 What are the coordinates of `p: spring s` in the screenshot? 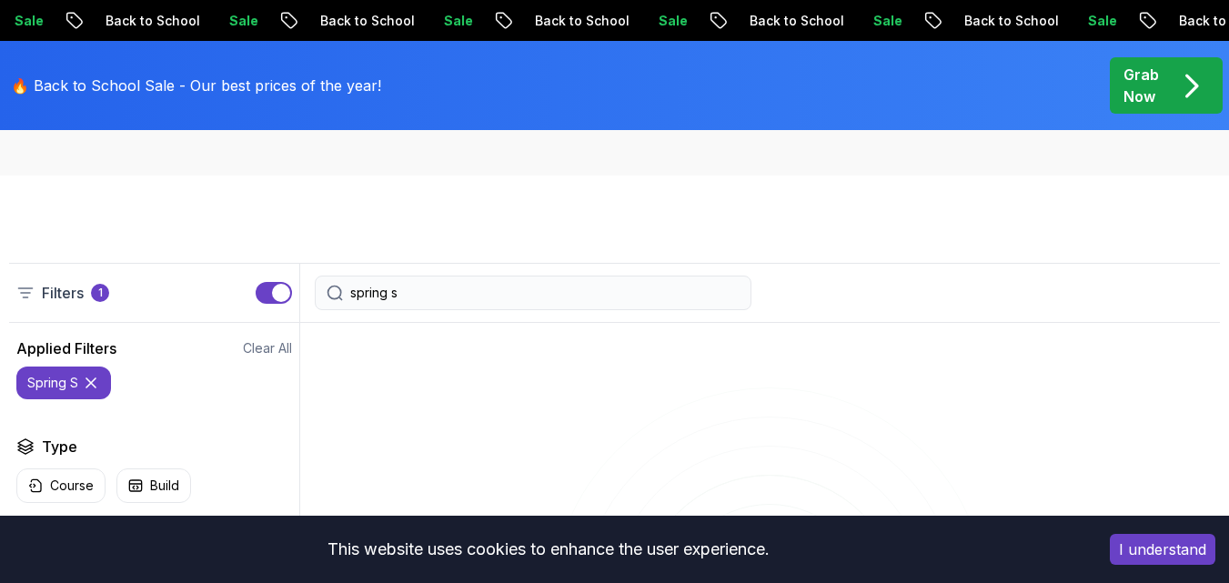 It's located at (53, 383).